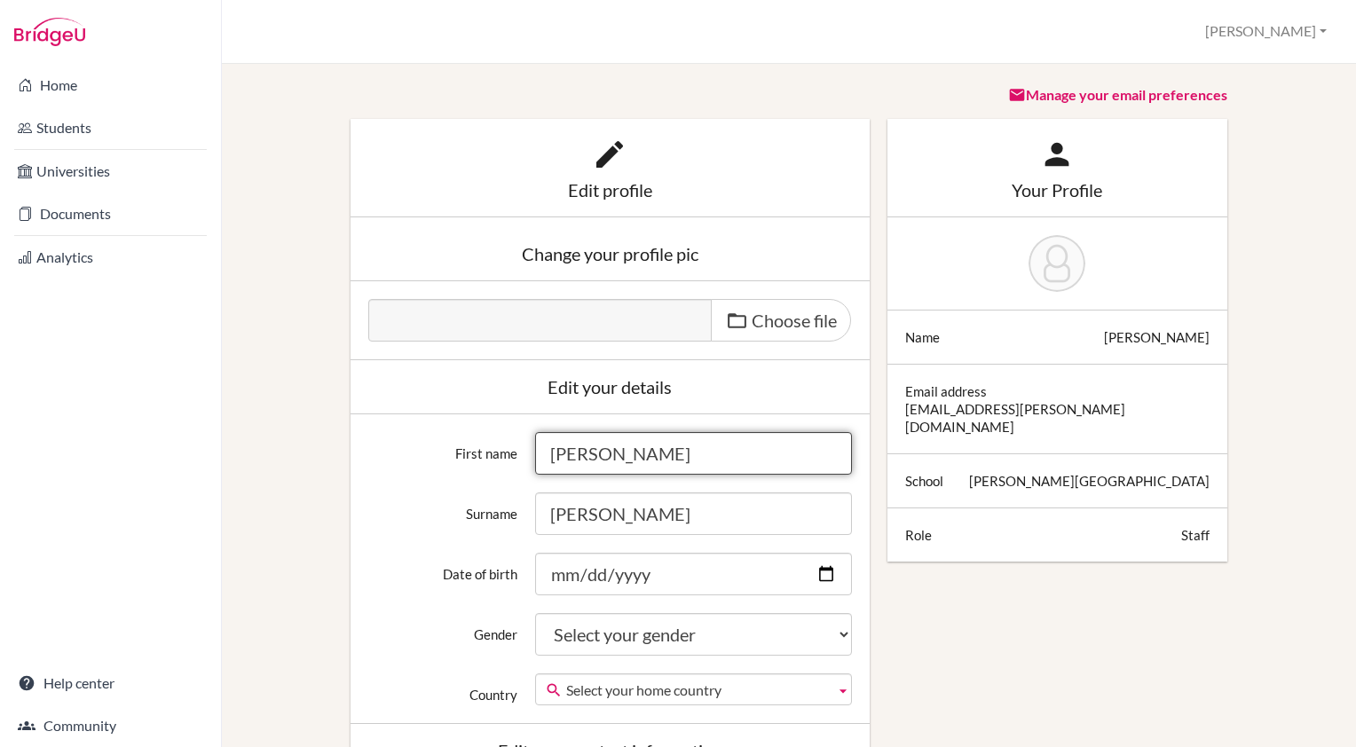 This screenshot has height=747, width=1356. What do you see at coordinates (610, 387) in the screenshot?
I see `div: Edit your details` at bounding box center [610, 387].